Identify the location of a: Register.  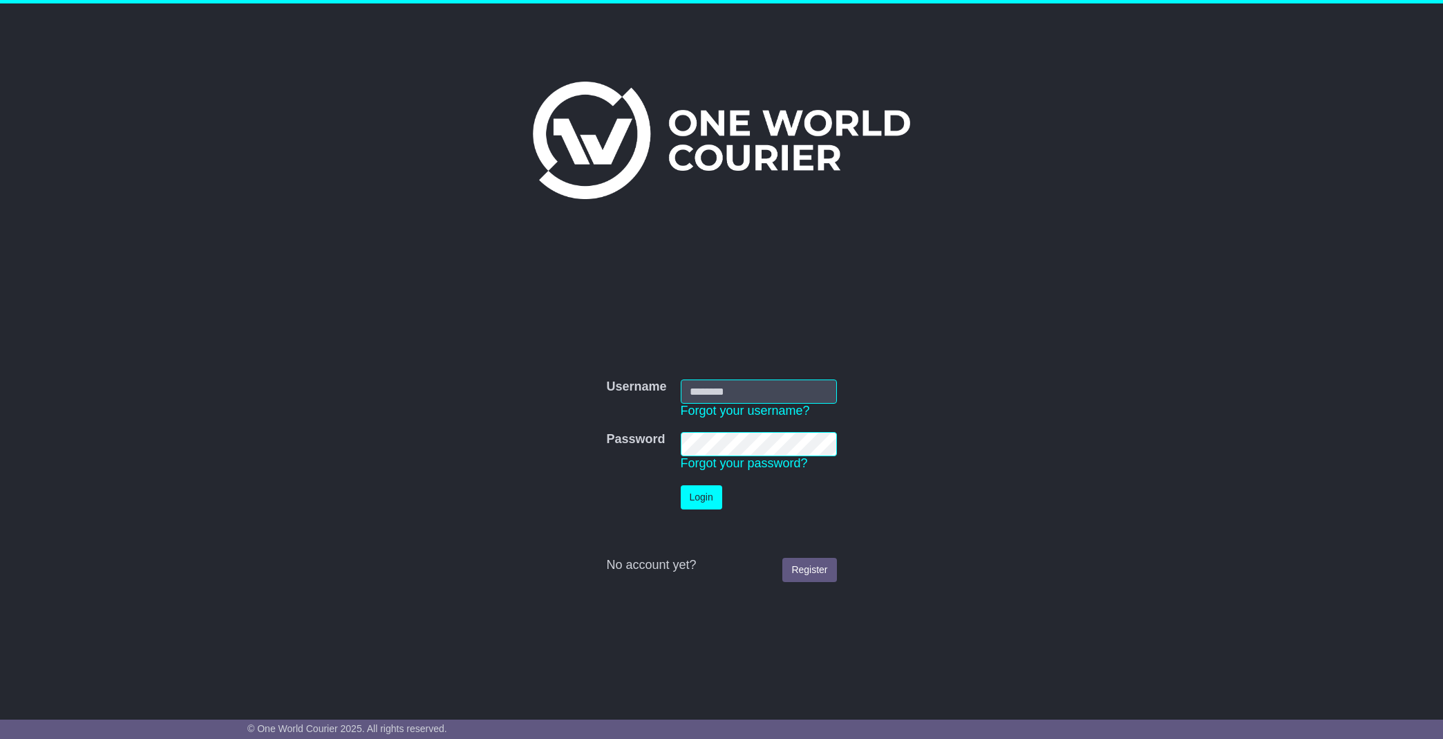
(809, 570).